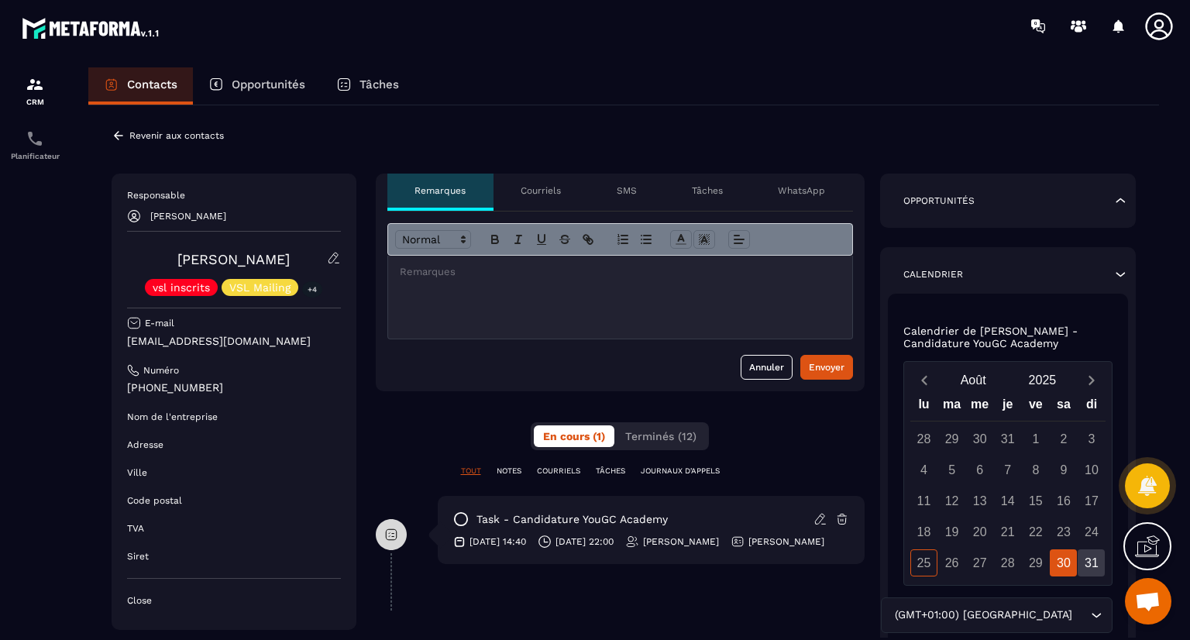 This screenshot has height=640, width=1190. I want to click on div: Calendar wrapper, so click(1008, 485).